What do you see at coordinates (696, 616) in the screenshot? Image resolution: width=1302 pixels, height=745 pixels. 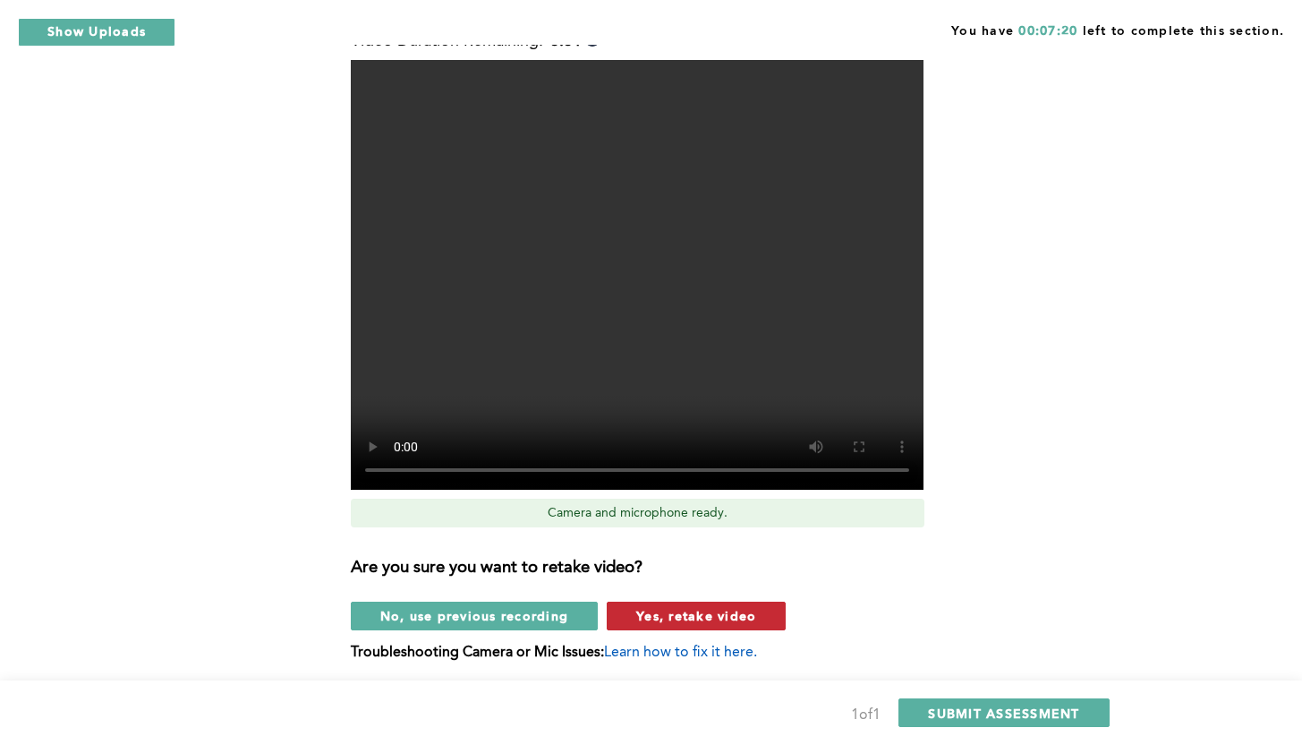 I see `button: Yes, retake video` at bounding box center [696, 616].